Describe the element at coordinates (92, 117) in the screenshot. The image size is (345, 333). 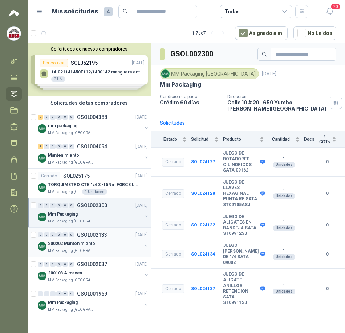
I see `p: GSOL004388` at that location.